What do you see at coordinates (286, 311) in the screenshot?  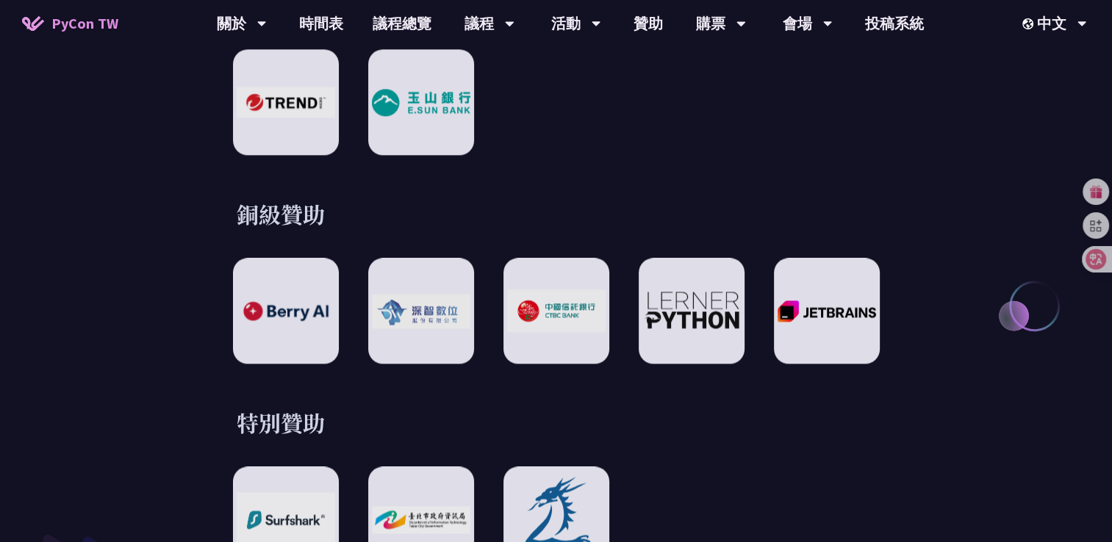 I see `img: Berry AI` at bounding box center [286, 311].